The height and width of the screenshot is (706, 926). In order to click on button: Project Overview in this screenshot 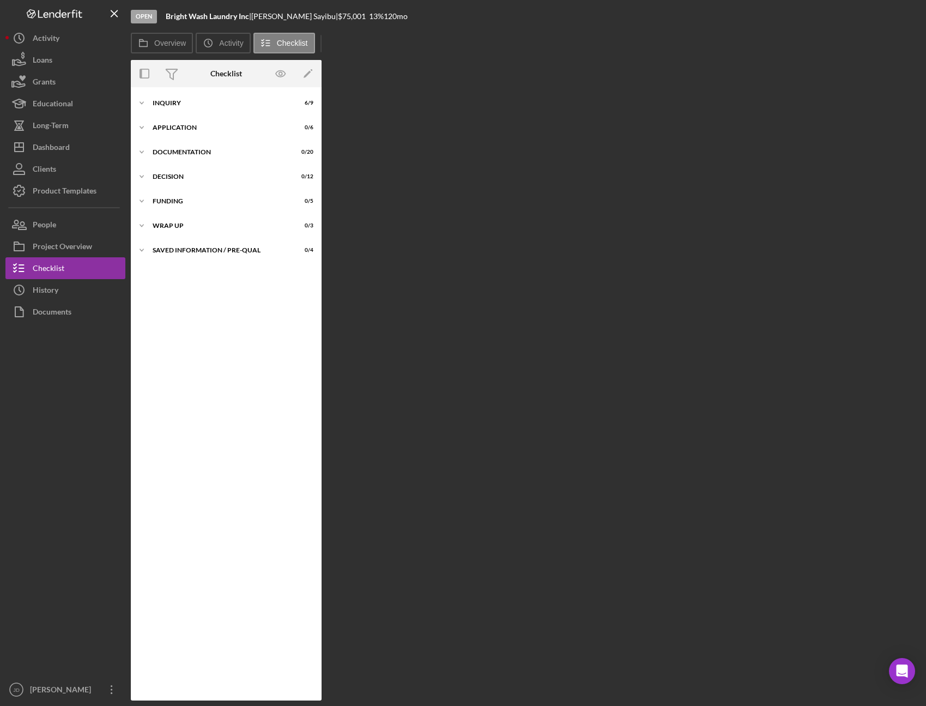, I will do `click(65, 246)`.